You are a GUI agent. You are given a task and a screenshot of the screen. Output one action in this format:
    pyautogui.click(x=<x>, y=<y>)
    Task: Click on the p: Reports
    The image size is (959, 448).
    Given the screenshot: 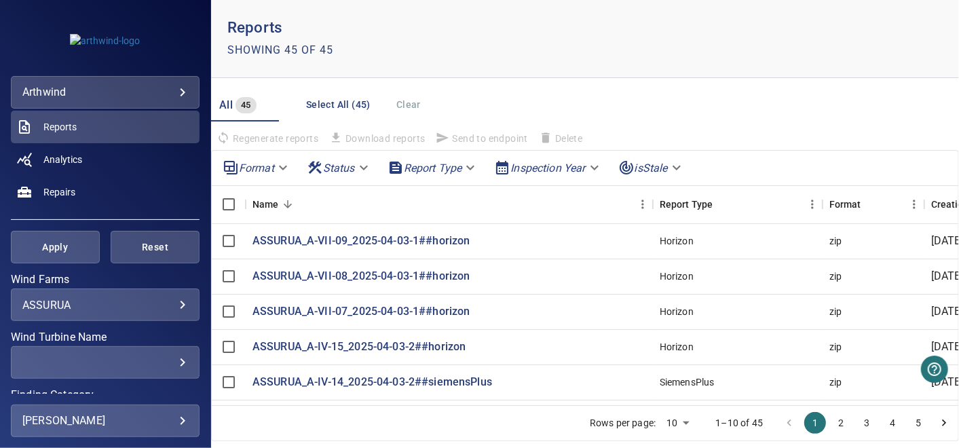 What is the action you would take?
    pyautogui.click(x=406, y=28)
    